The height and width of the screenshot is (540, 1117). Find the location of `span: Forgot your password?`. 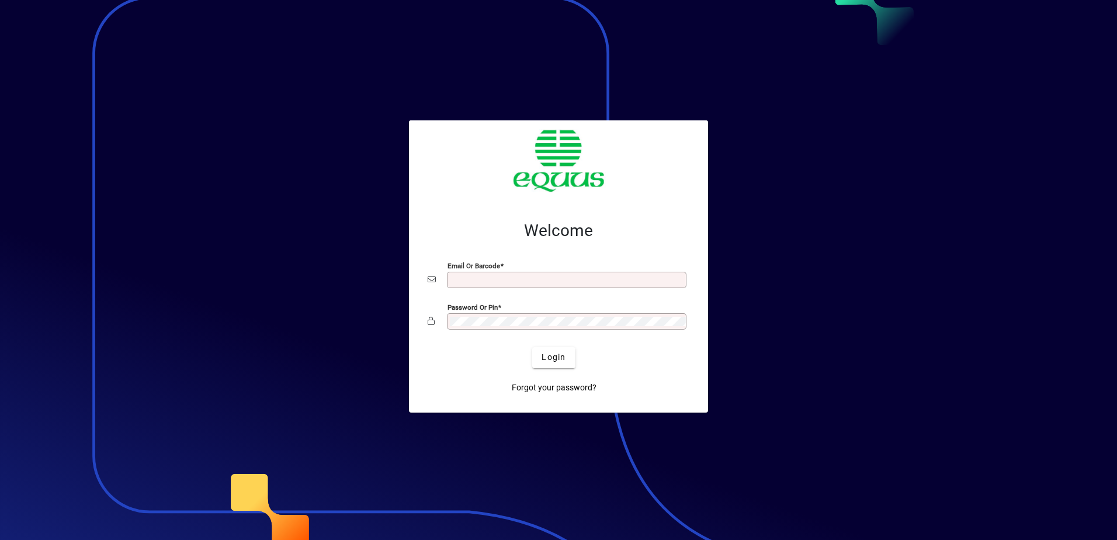

span: Forgot your password? is located at coordinates (554, 387).